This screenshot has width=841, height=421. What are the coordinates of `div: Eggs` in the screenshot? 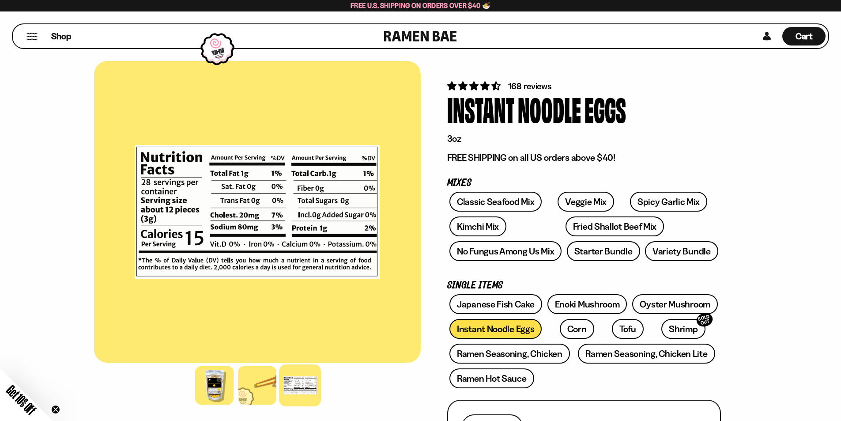 It's located at (605, 109).